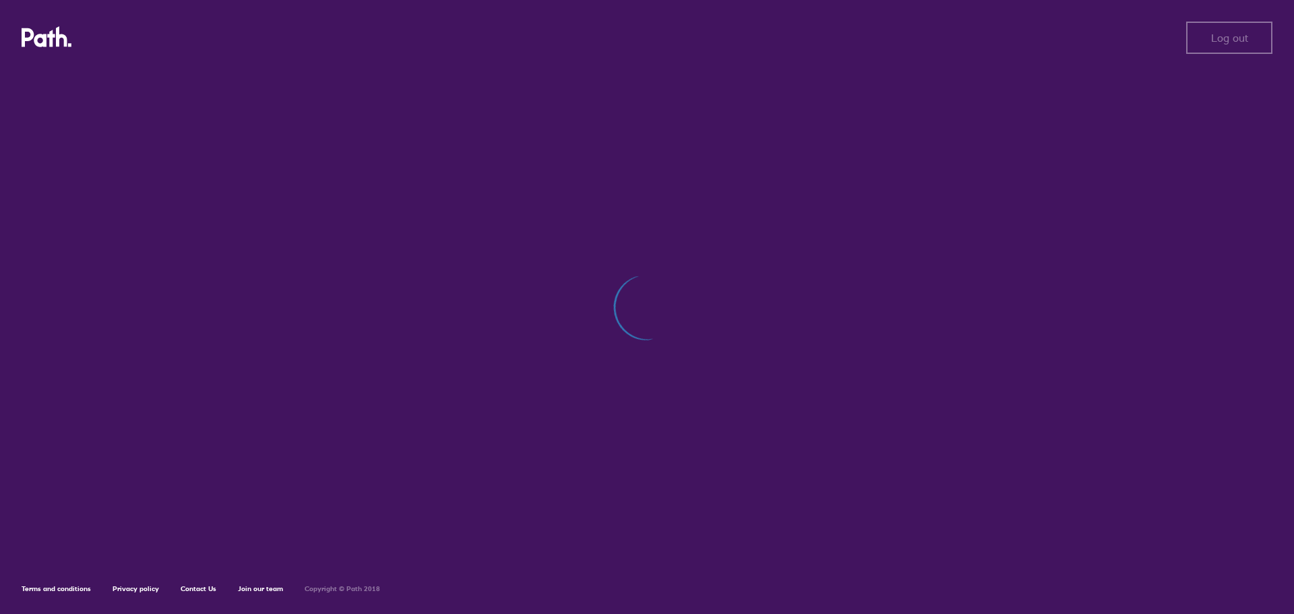 Image resolution: width=1294 pixels, height=614 pixels. What do you see at coordinates (56, 589) in the screenshot?
I see `a: Terms and conditions` at bounding box center [56, 589].